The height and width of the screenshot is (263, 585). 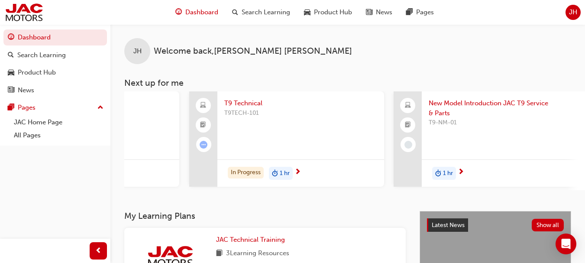 What do you see at coordinates (58, 122) in the screenshot?
I see `a: JAC Home Page` at bounding box center [58, 122].